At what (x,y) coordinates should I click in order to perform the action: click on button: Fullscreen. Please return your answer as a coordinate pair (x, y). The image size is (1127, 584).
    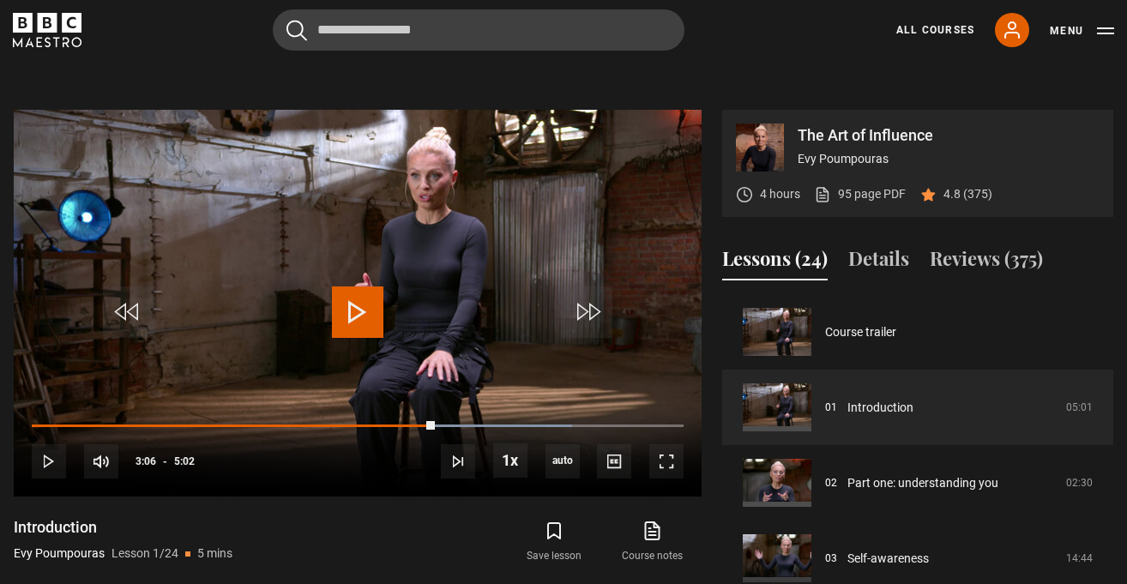
    Looking at the image, I should click on (666, 461).